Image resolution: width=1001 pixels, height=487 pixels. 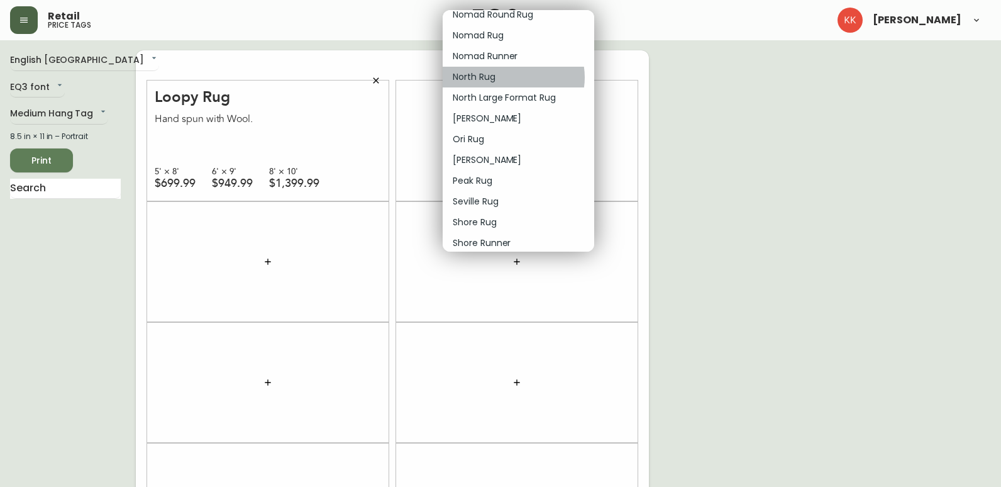 What do you see at coordinates (469, 139) in the screenshot?
I see `p: Ori Rug` at bounding box center [469, 139].